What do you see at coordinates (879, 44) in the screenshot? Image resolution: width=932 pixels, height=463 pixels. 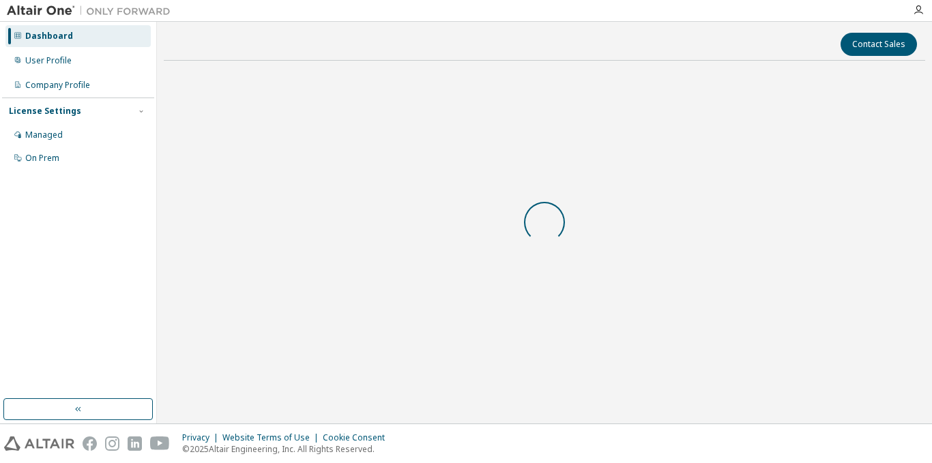 I see `button: Contact Sales` at bounding box center [879, 44].